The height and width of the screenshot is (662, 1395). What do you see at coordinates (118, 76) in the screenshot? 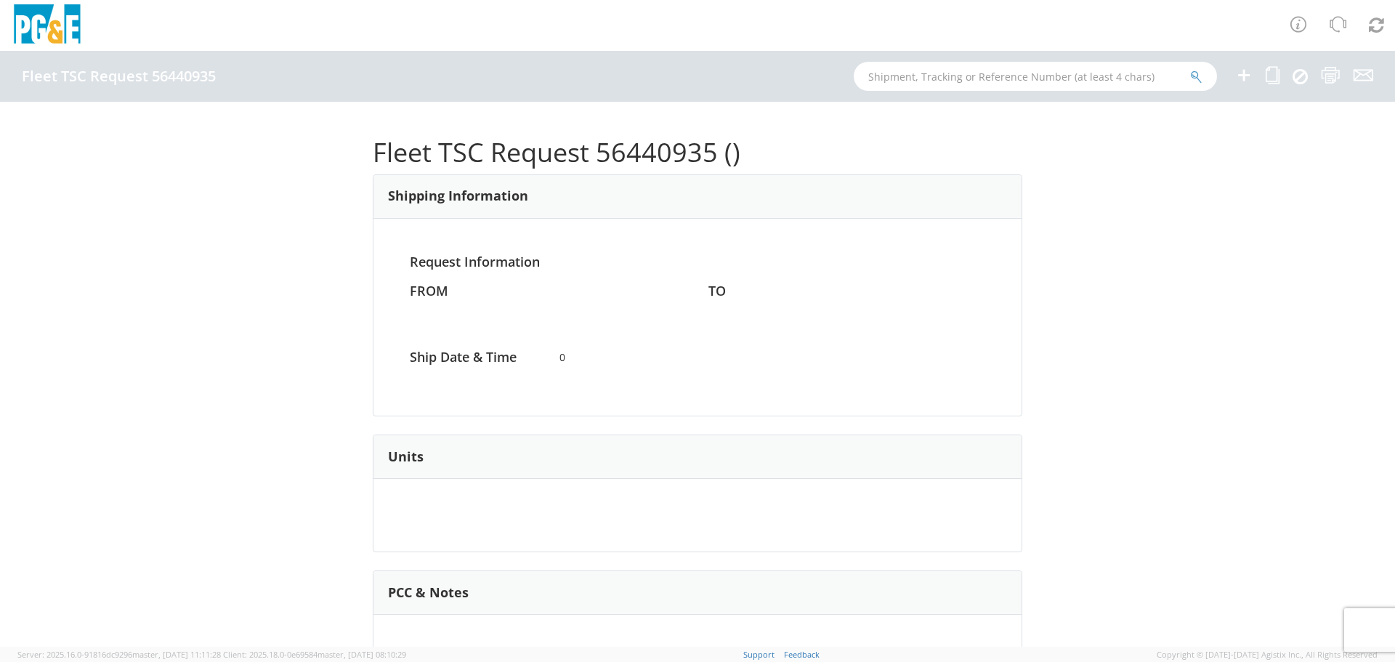
I see `h4: Fleet TSC Request 56440935` at bounding box center [118, 76].